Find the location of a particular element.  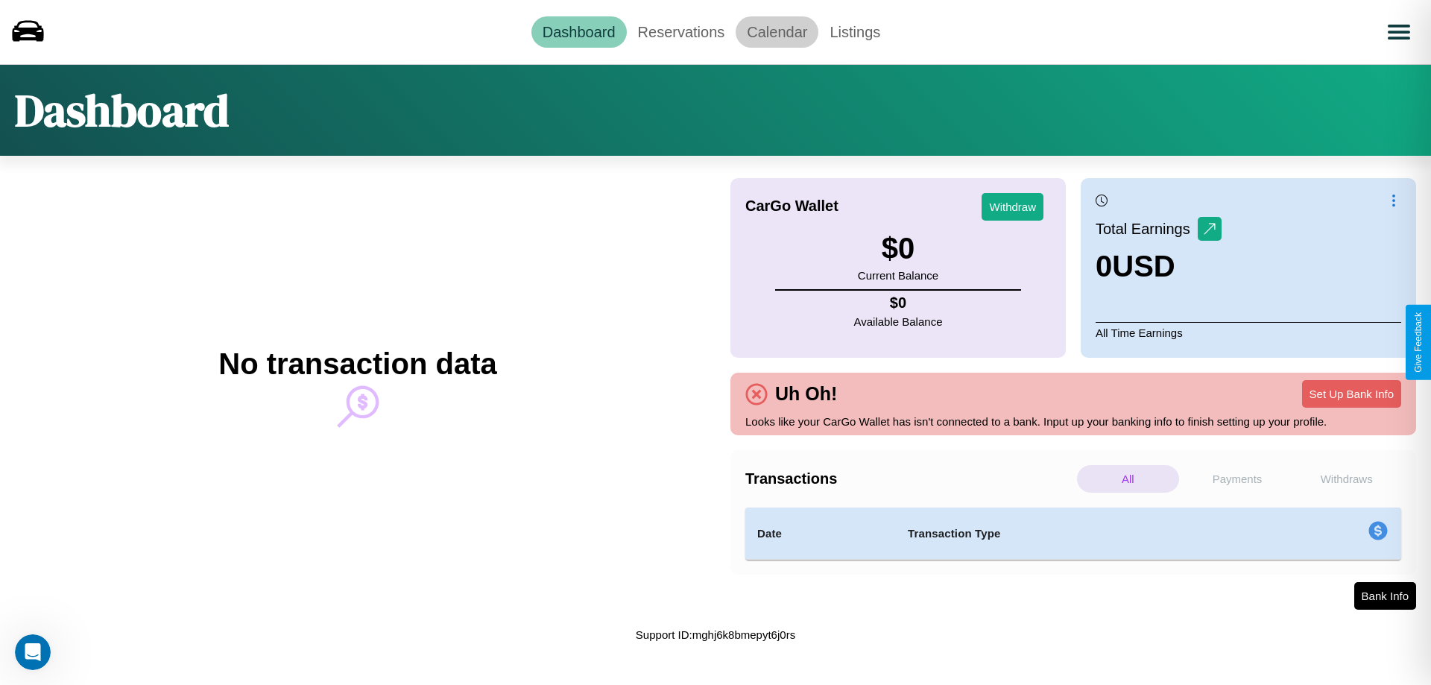

p: Total Earnings is located at coordinates (1146, 229).